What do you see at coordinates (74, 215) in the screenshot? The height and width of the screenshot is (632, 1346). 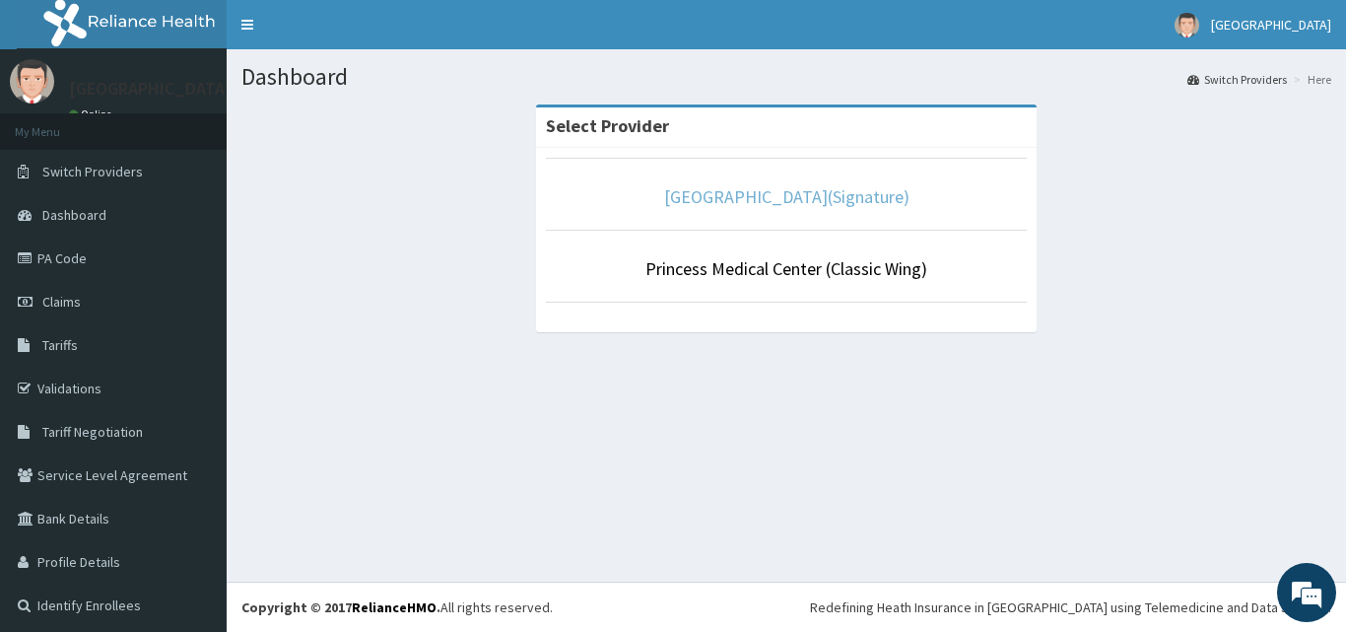 I see `span: Dashboard` at bounding box center [74, 215].